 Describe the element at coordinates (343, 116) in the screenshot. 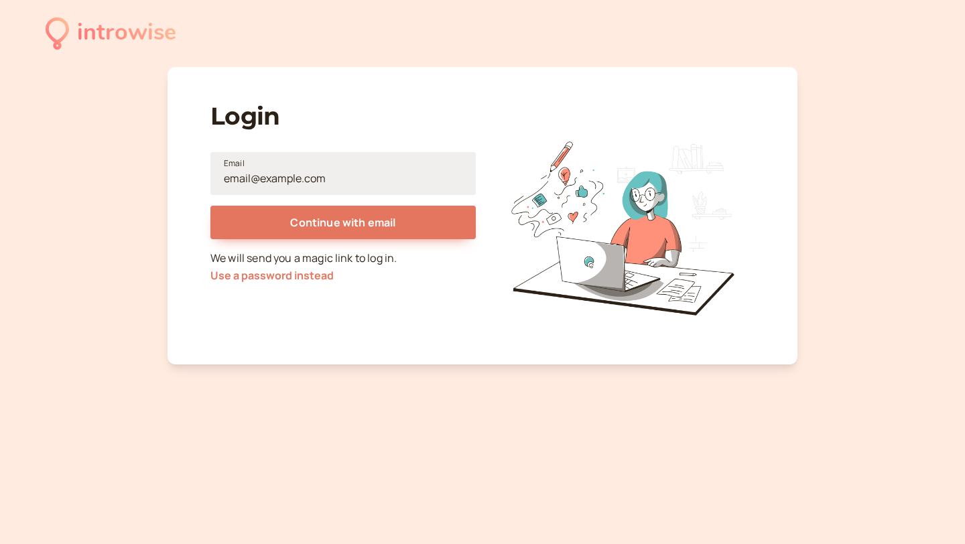

I see `h1: Login` at that location.